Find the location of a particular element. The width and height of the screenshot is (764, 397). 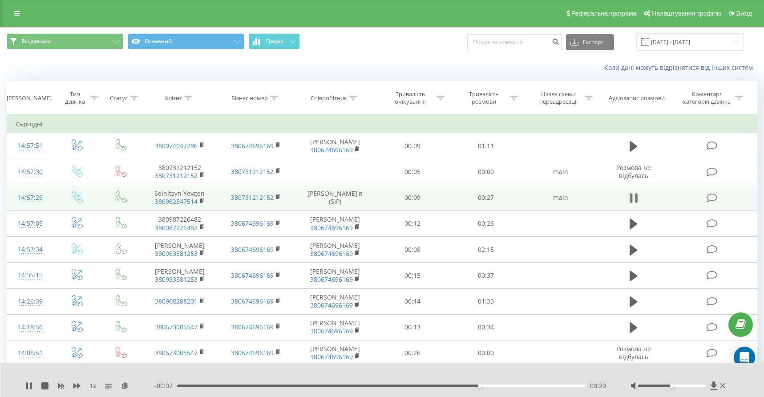

button: Основний is located at coordinates (186, 41).